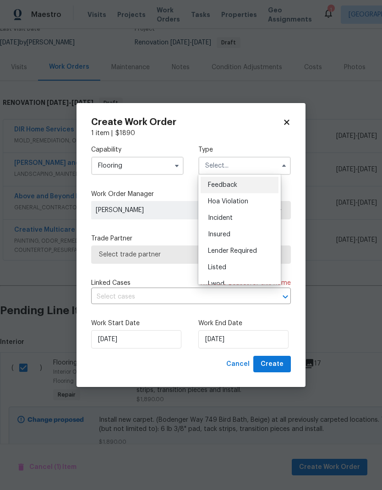 This screenshot has width=382, height=490. Describe the element at coordinates (272, 364) in the screenshot. I see `span: Create` at that location.